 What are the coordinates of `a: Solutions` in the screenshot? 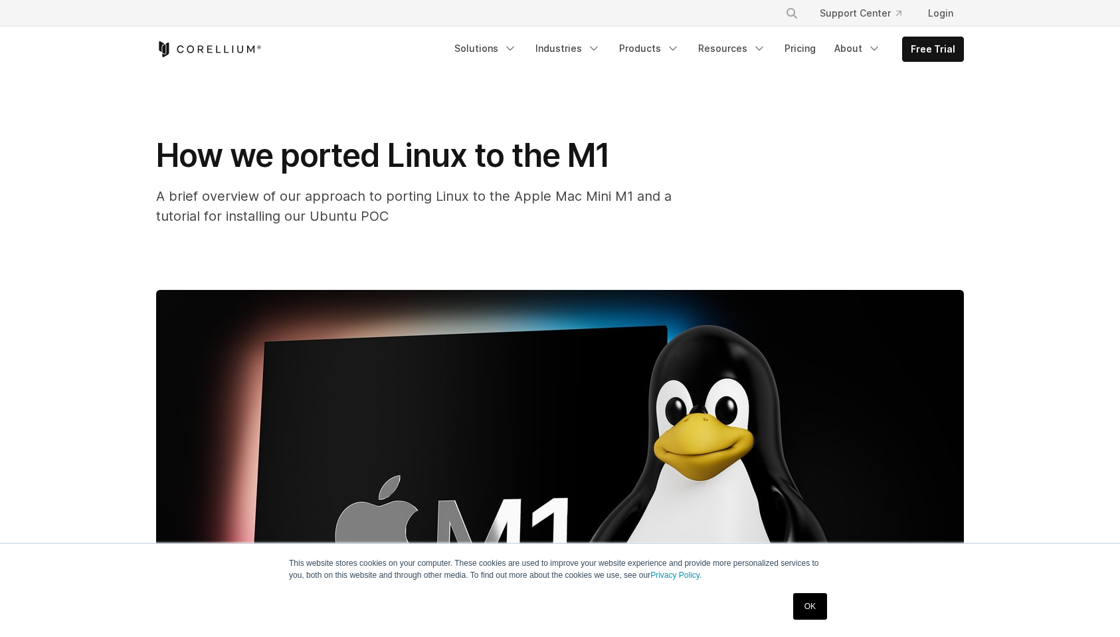 It's located at (486, 49).